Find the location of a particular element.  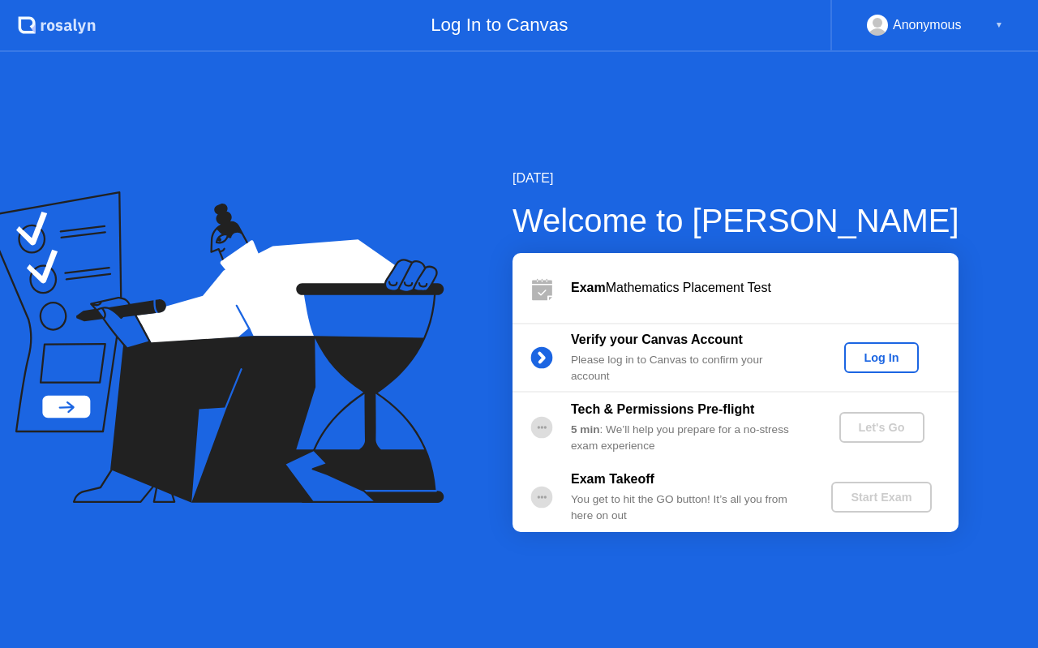

div: Log In is located at coordinates (880, 357).